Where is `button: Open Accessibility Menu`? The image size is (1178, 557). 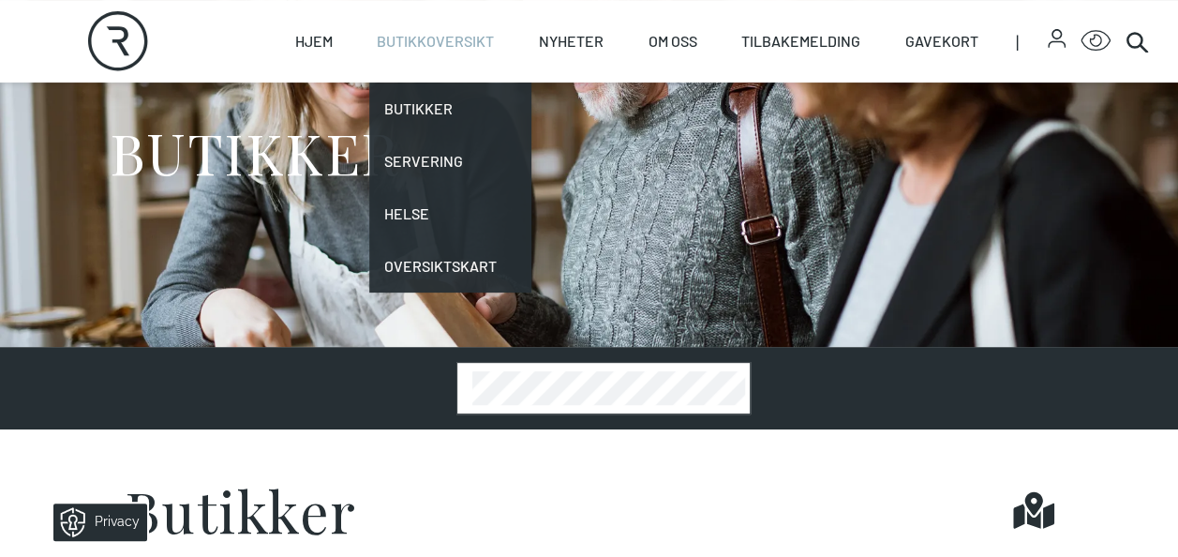
button: Open Accessibility Menu is located at coordinates (1096, 41).